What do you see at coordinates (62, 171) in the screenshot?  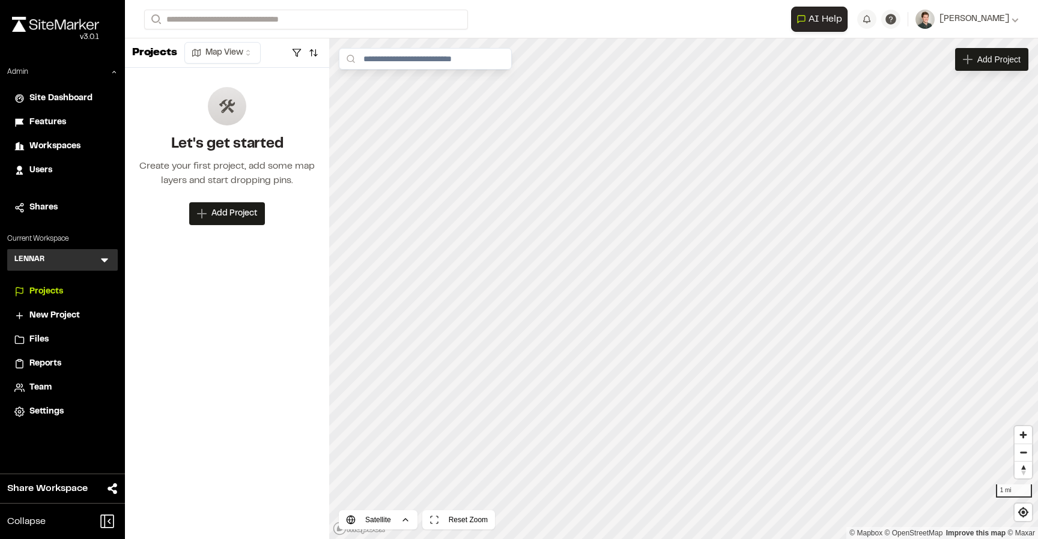 I see `a: Users` at bounding box center [62, 171].